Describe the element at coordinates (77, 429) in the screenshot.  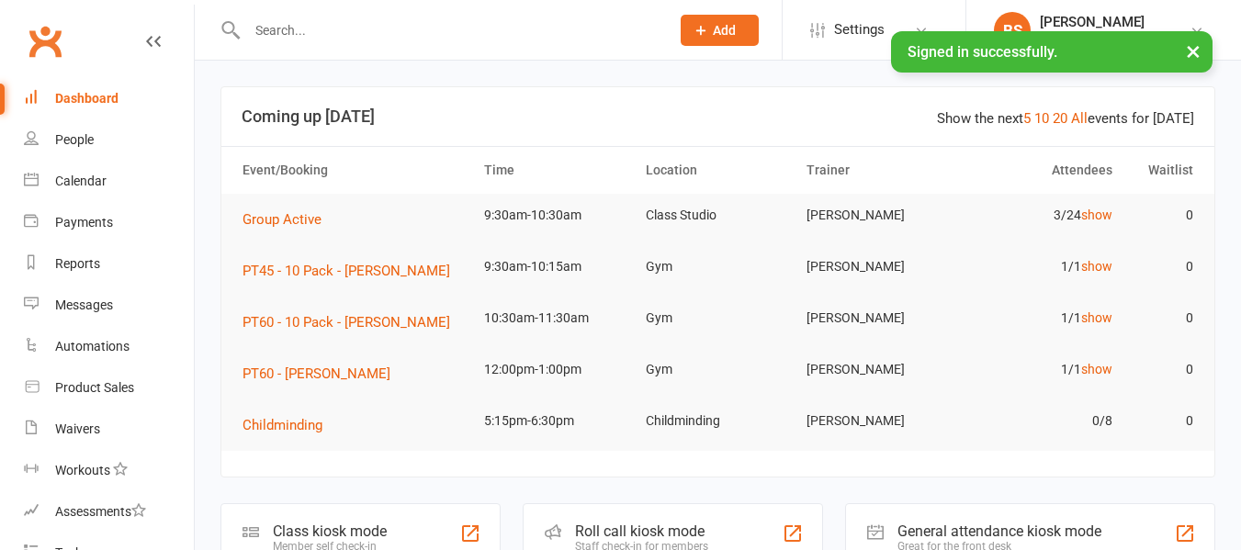
I see `div: Waivers` at that location.